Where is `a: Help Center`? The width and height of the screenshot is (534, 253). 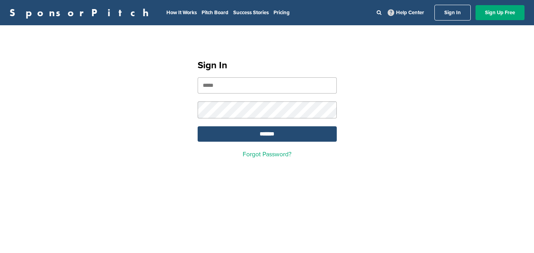
a: Help Center is located at coordinates (406, 13).